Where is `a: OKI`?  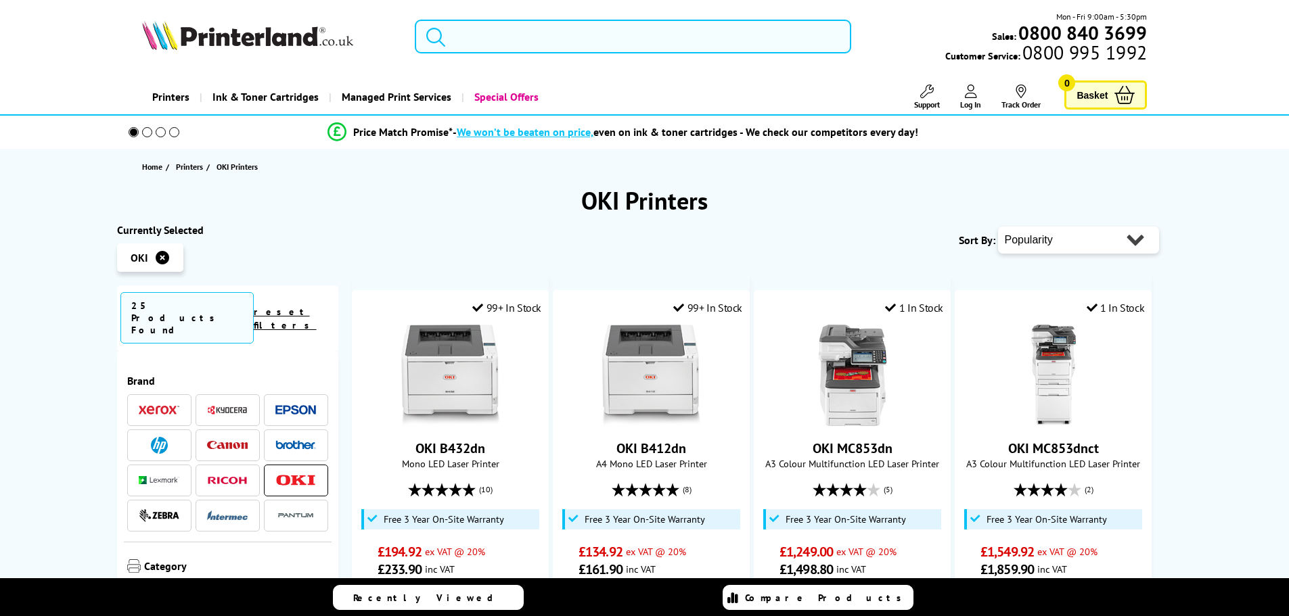 a: OKI is located at coordinates (296, 480).